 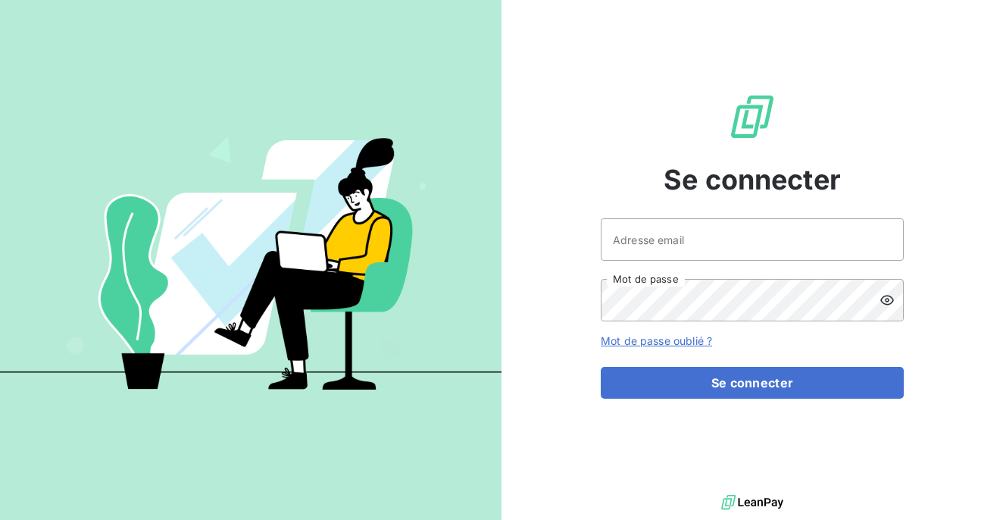 I want to click on span: Se connecter, so click(x=753, y=180).